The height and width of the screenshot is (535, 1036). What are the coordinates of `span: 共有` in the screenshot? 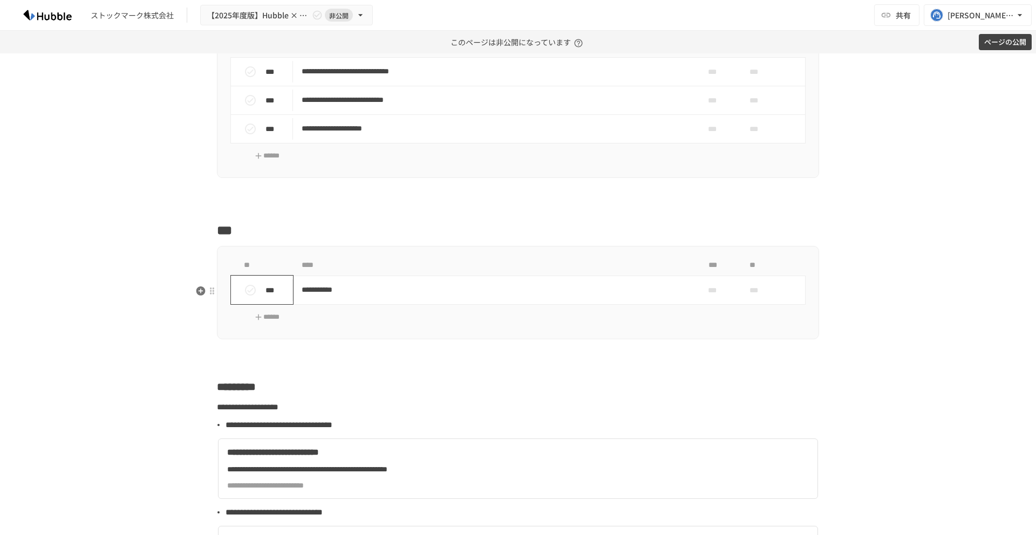 It's located at (904, 15).